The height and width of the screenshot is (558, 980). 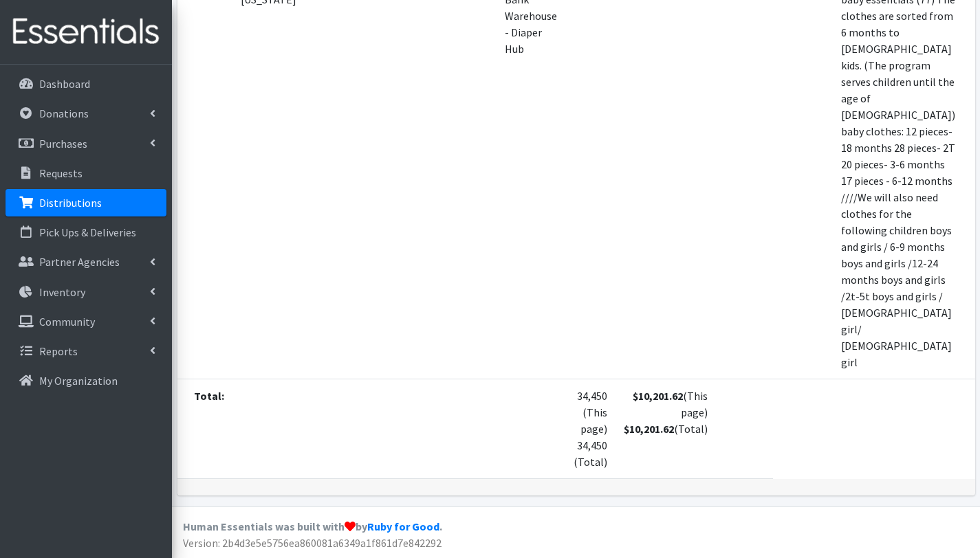 What do you see at coordinates (86, 173) in the screenshot?
I see `a: Requests` at bounding box center [86, 173].